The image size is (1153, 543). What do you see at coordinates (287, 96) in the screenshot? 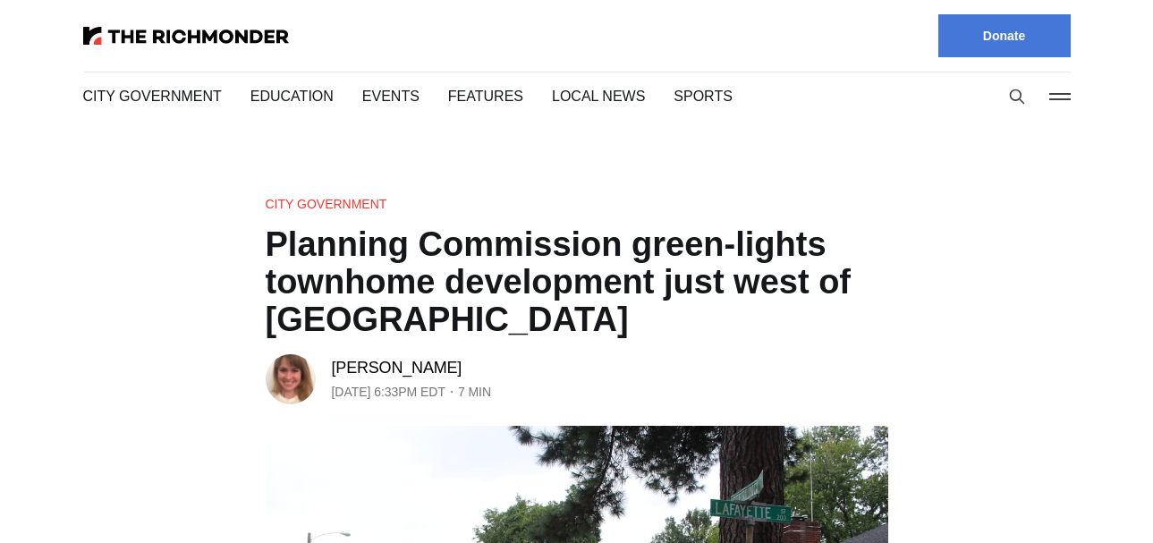
I see `a: Education` at bounding box center [287, 96].